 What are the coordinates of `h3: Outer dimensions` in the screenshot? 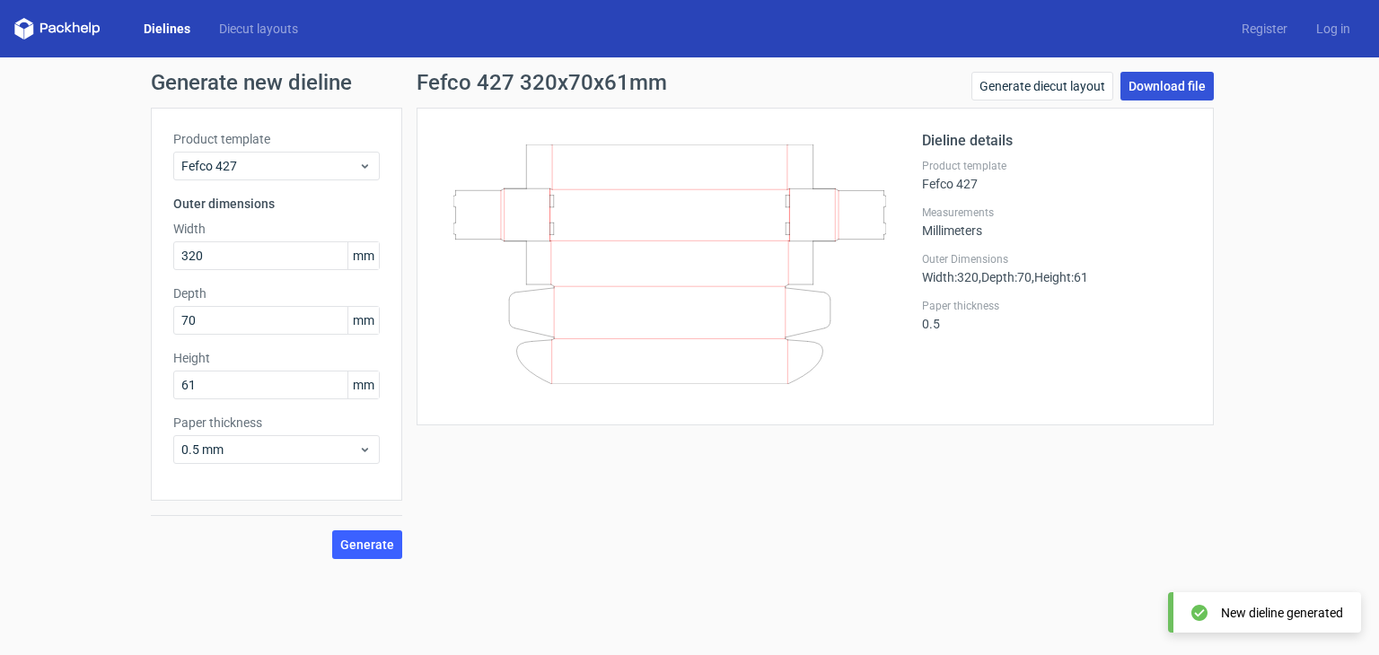 It's located at (276, 204).